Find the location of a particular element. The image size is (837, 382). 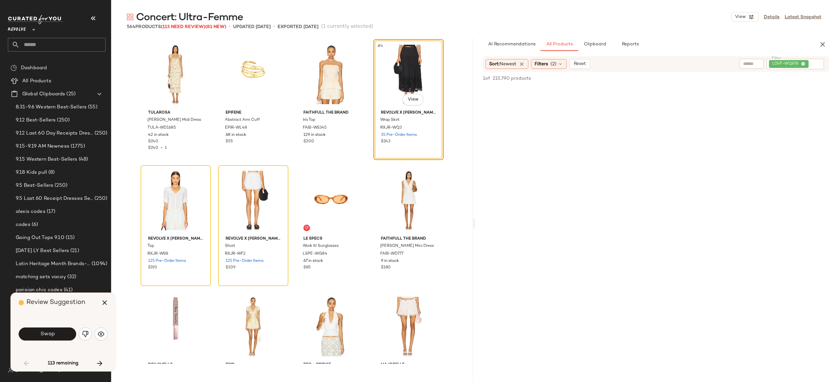

span: 9.18 Kids pull is located at coordinates (31, 173).